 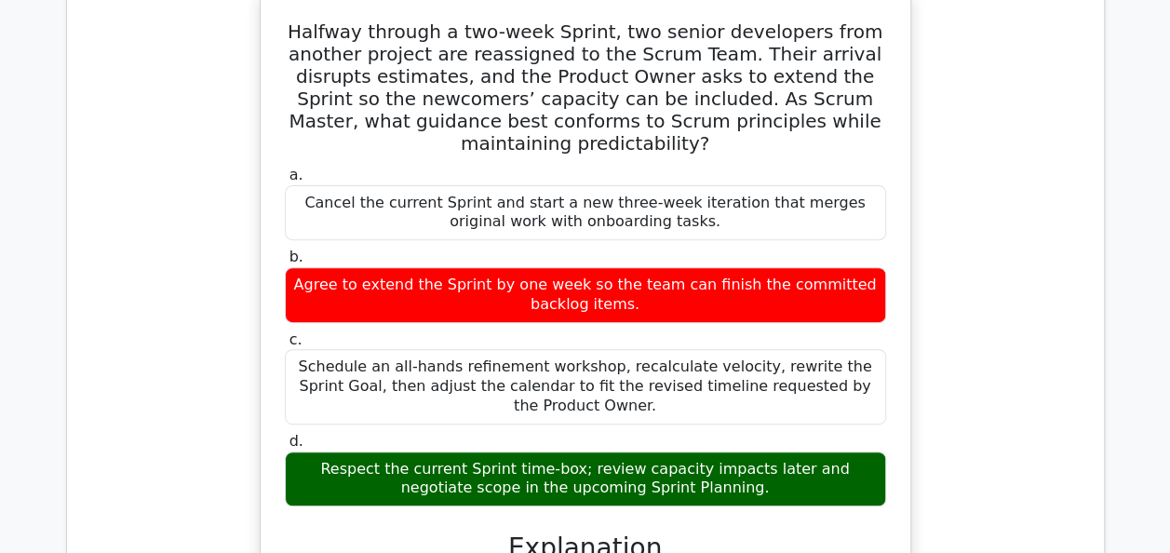 I want to click on div: Cancel the current Sprint and start a new three-week iteration that merges original work with onb..., so click(x=586, y=213).